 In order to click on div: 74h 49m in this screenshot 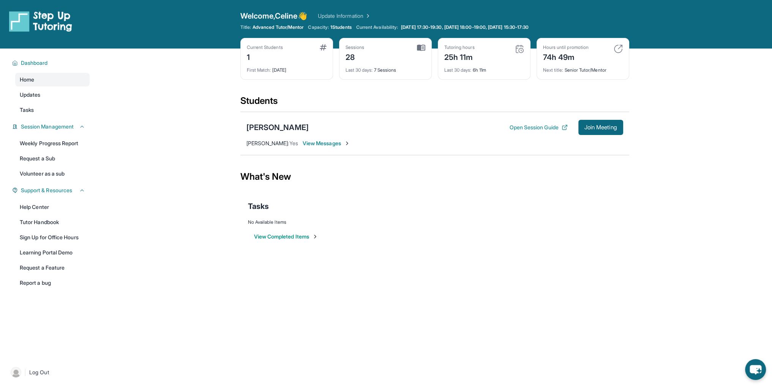, I will do `click(566, 57)`.